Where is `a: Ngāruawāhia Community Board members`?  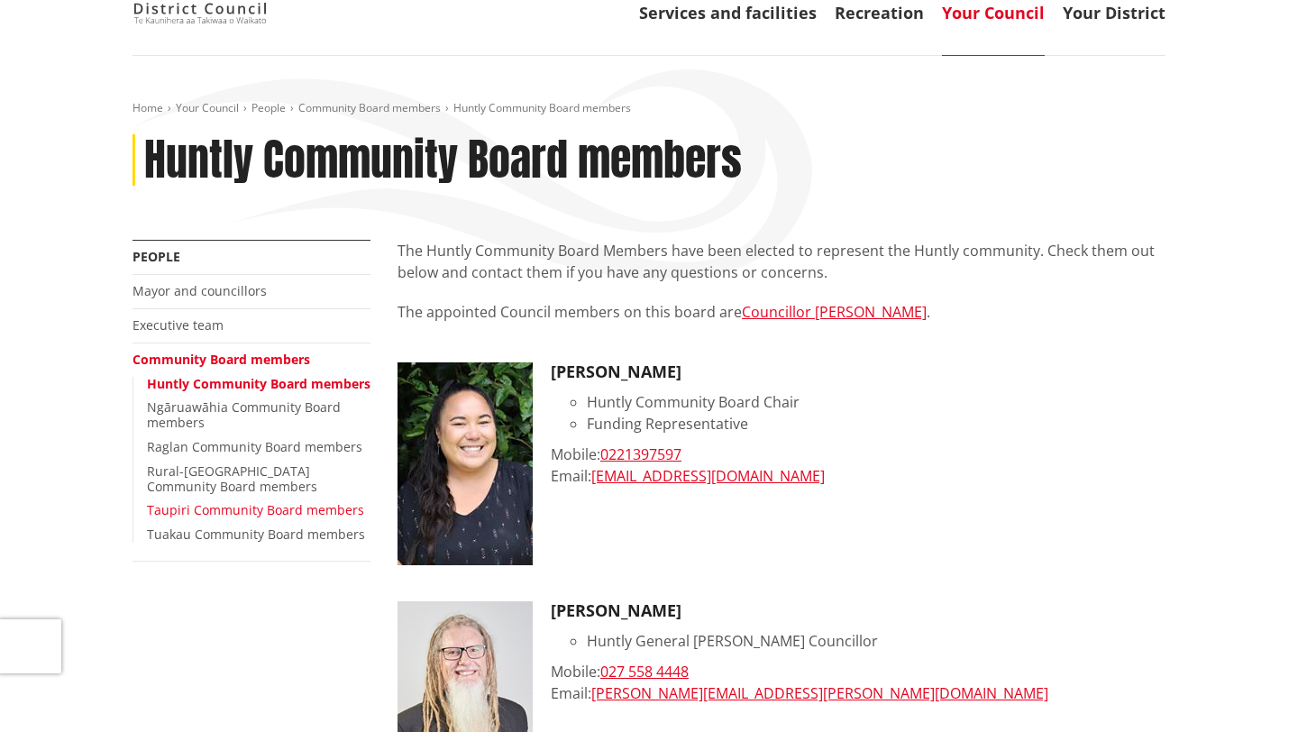
a: Ngāruawāhia Community Board members is located at coordinates (243, 415).